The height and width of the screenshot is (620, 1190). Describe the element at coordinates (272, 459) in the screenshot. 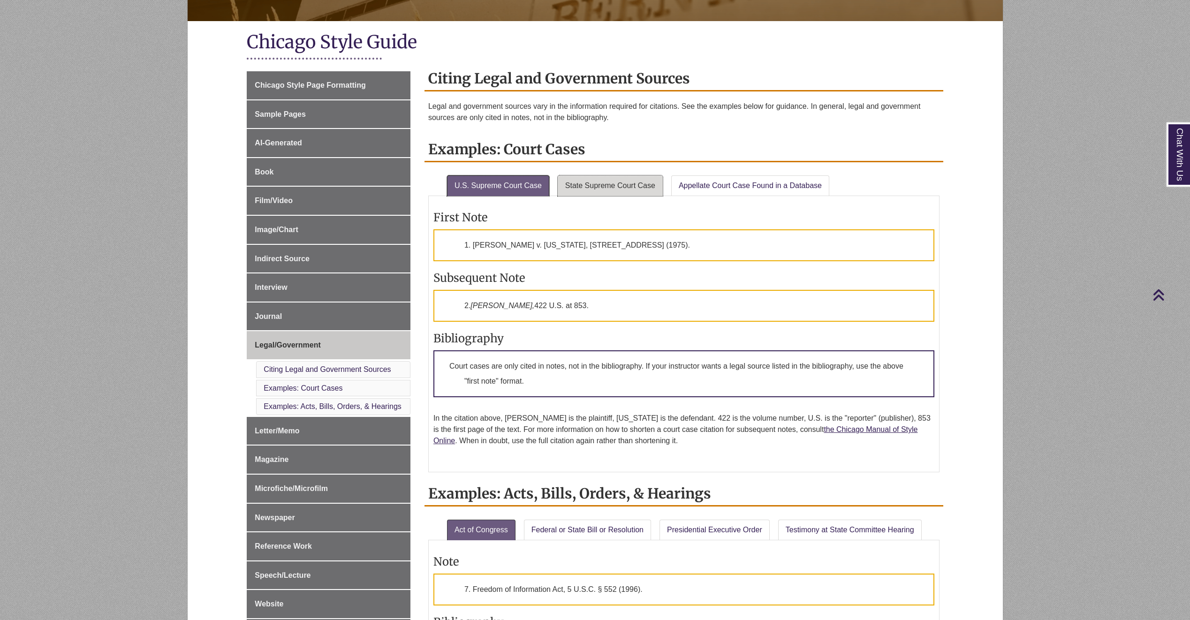

I see `span: Magazine` at that location.